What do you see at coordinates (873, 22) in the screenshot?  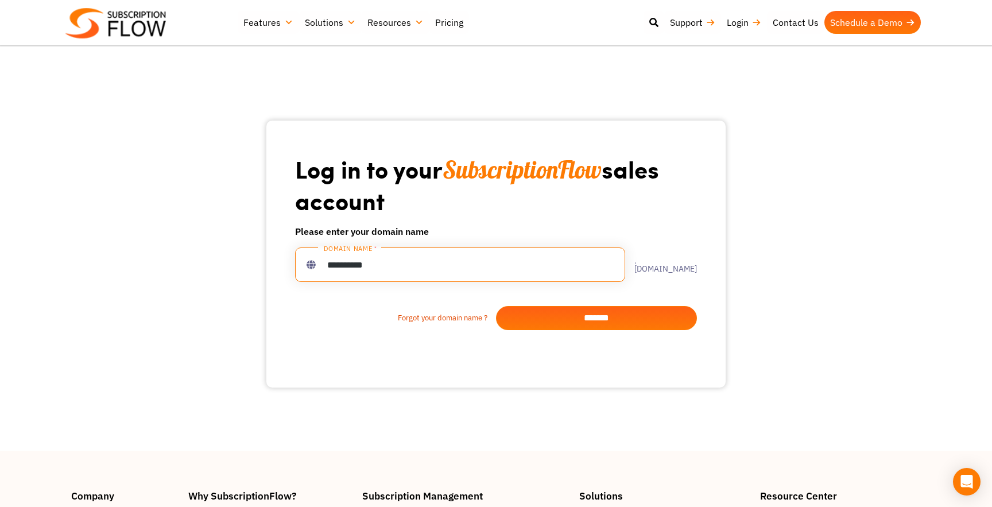 I see `a: Schedule a Demo` at bounding box center [873, 22].